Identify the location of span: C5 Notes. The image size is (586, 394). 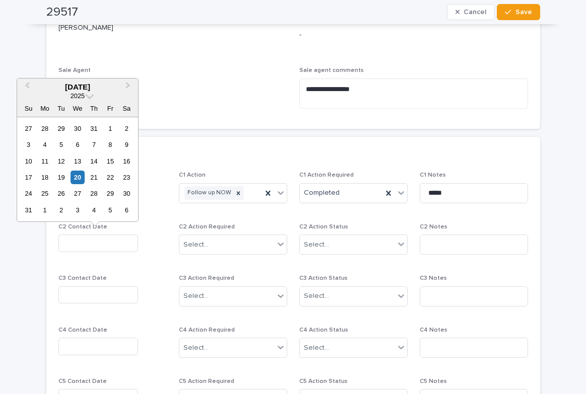
(433, 382).